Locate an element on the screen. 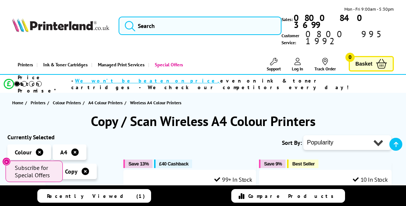  span: Mon - Fri 9:00am - 5:30pm is located at coordinates (369, 9).